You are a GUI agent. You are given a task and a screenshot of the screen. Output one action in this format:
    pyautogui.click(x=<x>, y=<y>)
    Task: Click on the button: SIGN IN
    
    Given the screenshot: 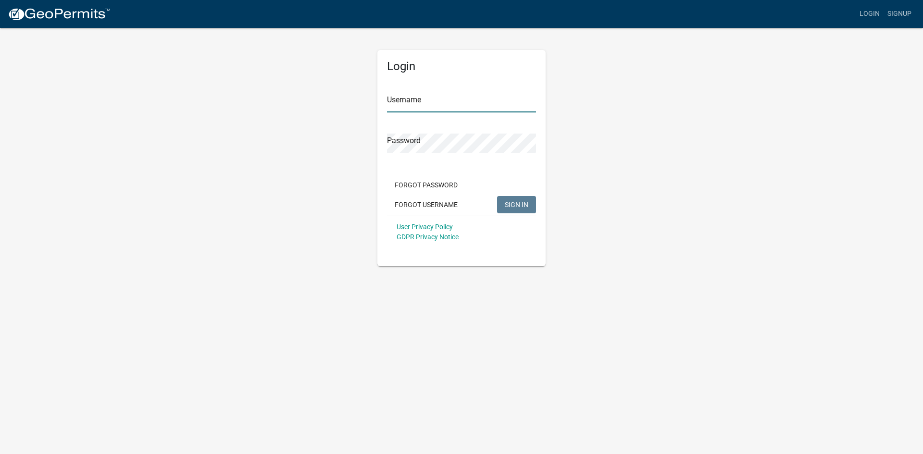 What is the action you would take?
    pyautogui.click(x=516, y=205)
    